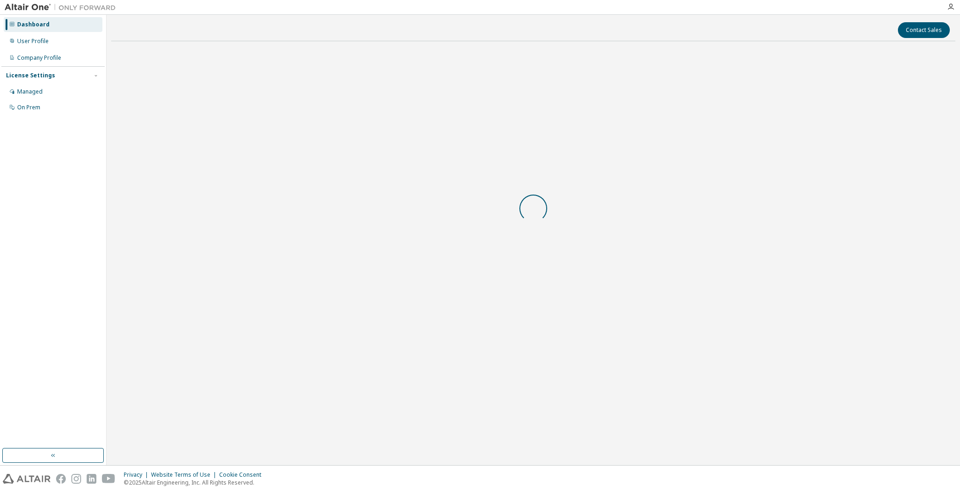 This screenshot has width=960, height=492. Describe the element at coordinates (61, 479) in the screenshot. I see `img: facebook.svg` at that location.